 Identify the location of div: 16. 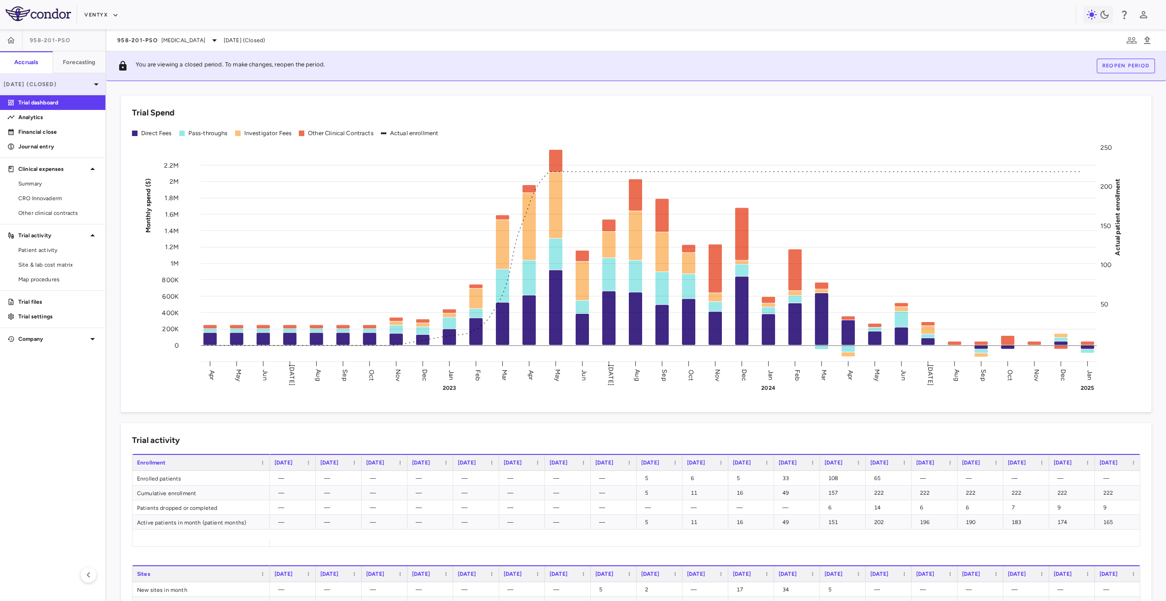
(753, 493).